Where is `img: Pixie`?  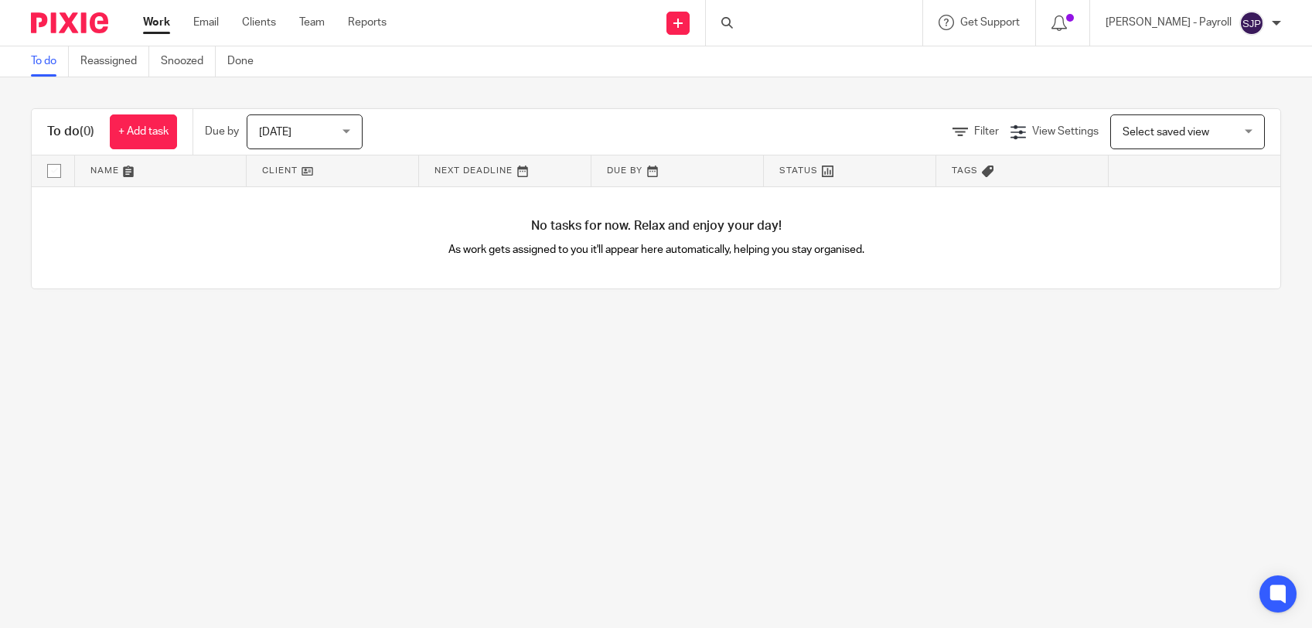 img: Pixie is located at coordinates (70, 22).